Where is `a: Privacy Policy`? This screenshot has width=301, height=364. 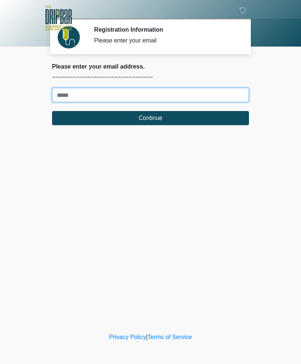
a: Privacy Policy is located at coordinates (128, 336).